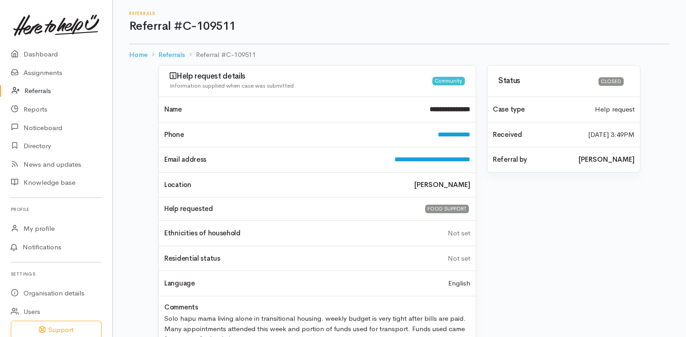  I want to click on a: Home, so click(138, 55).